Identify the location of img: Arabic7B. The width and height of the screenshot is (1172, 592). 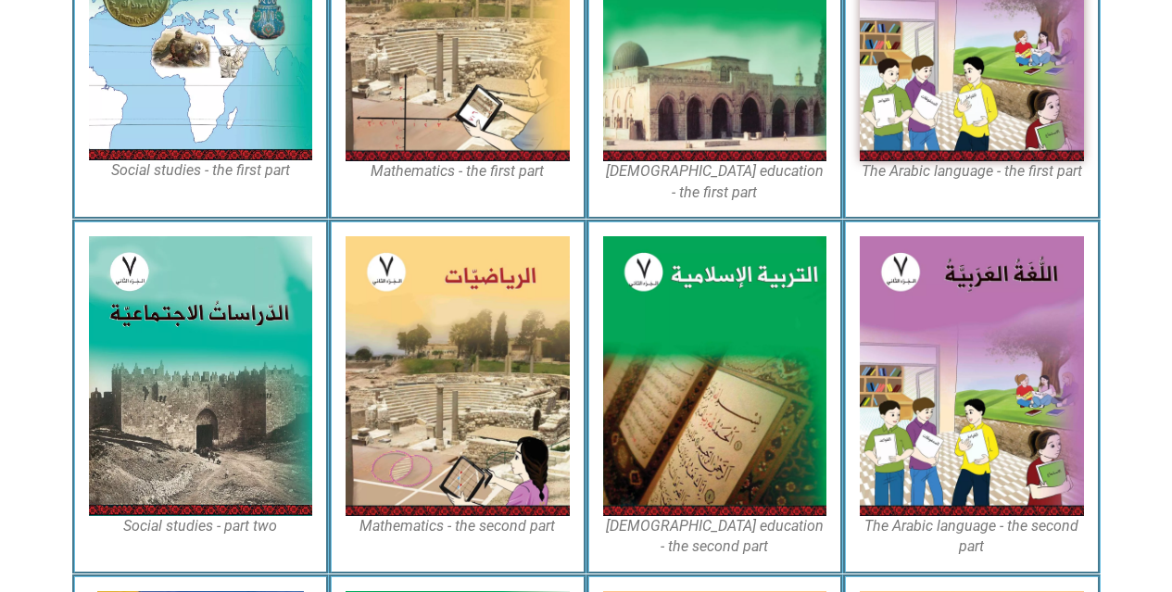
(972, 376).